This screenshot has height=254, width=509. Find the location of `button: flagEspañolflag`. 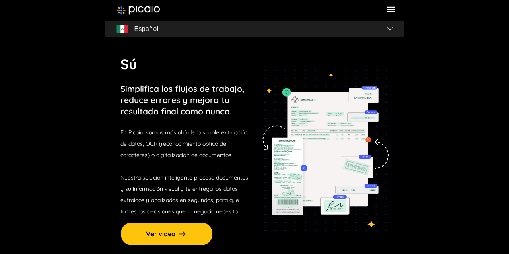

button: flagEspañolflag is located at coordinates (255, 29).